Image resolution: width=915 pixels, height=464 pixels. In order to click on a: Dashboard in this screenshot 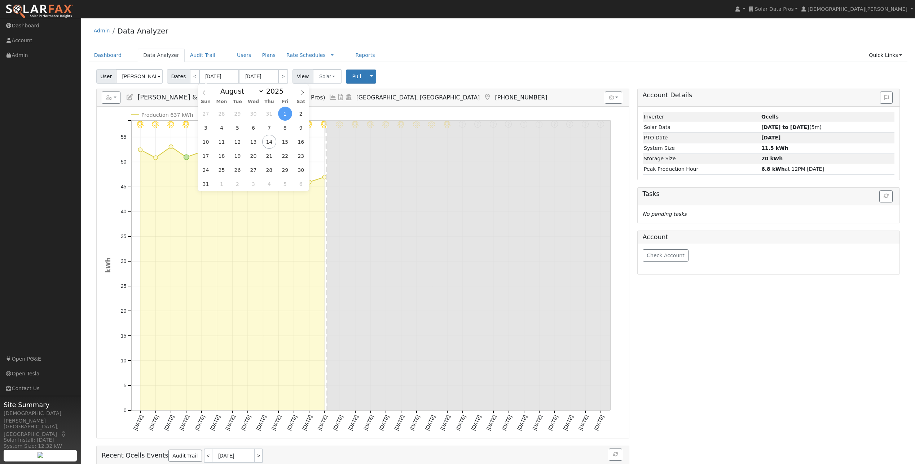, I will do `click(108, 55)`.